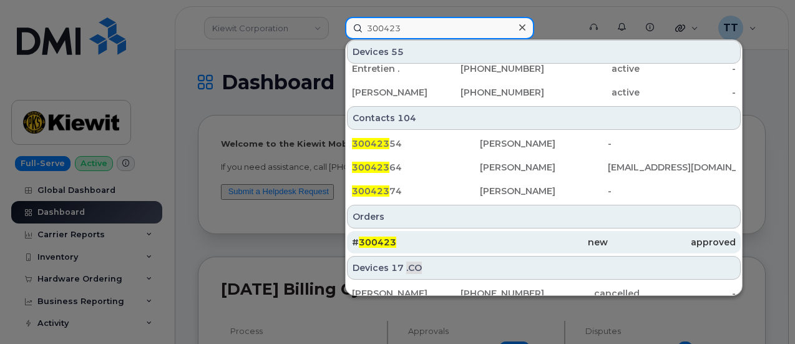 This screenshot has width=795, height=344. Describe the element at coordinates (415, 143) in the screenshot. I see `div: 54` at that location.